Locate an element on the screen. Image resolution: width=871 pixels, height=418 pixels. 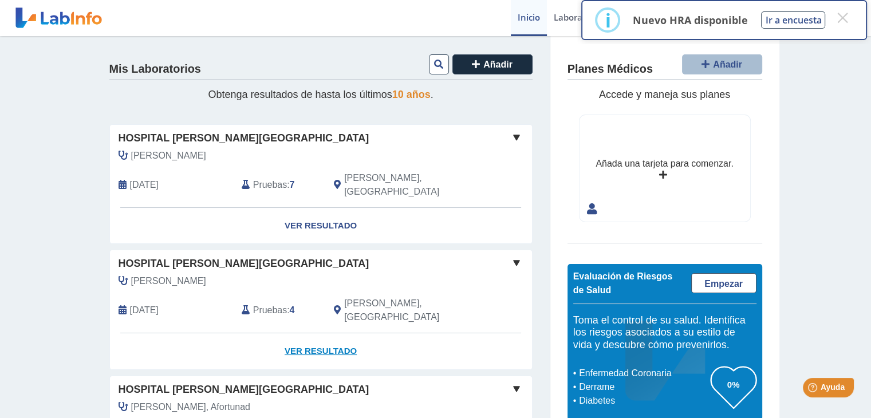
span: 2025-09-16 is located at coordinates (144, 185).